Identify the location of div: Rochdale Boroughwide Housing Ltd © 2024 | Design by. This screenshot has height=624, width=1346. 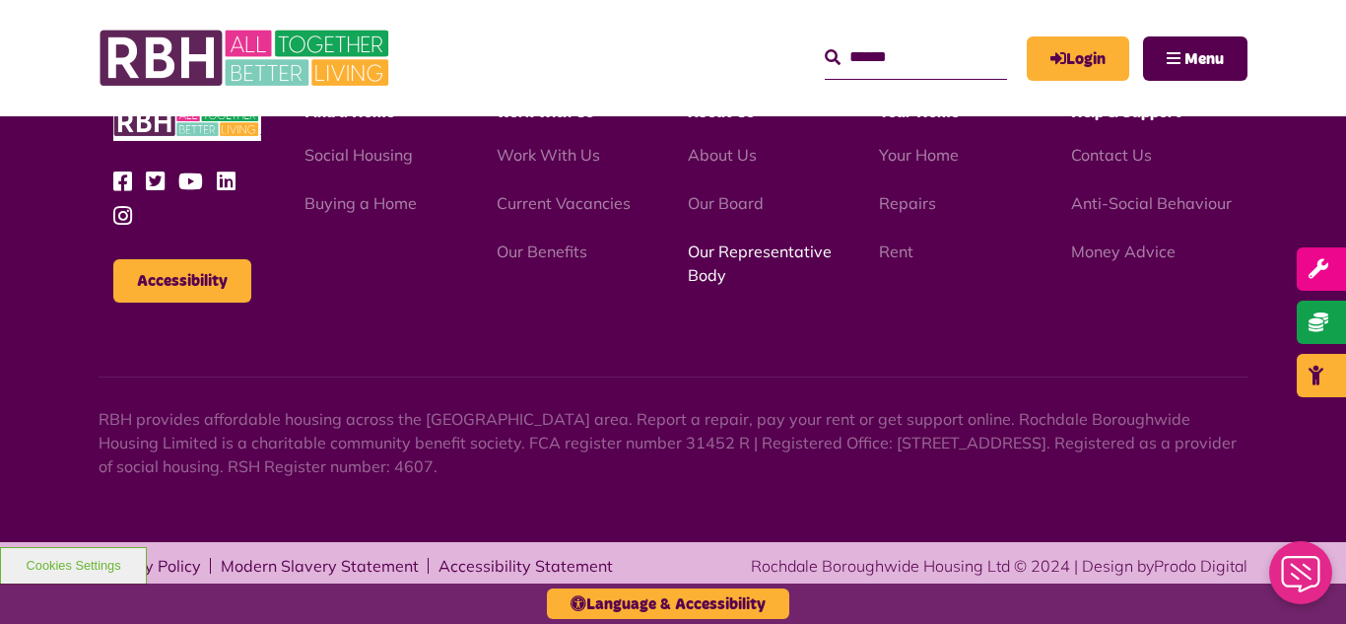
(999, 566).